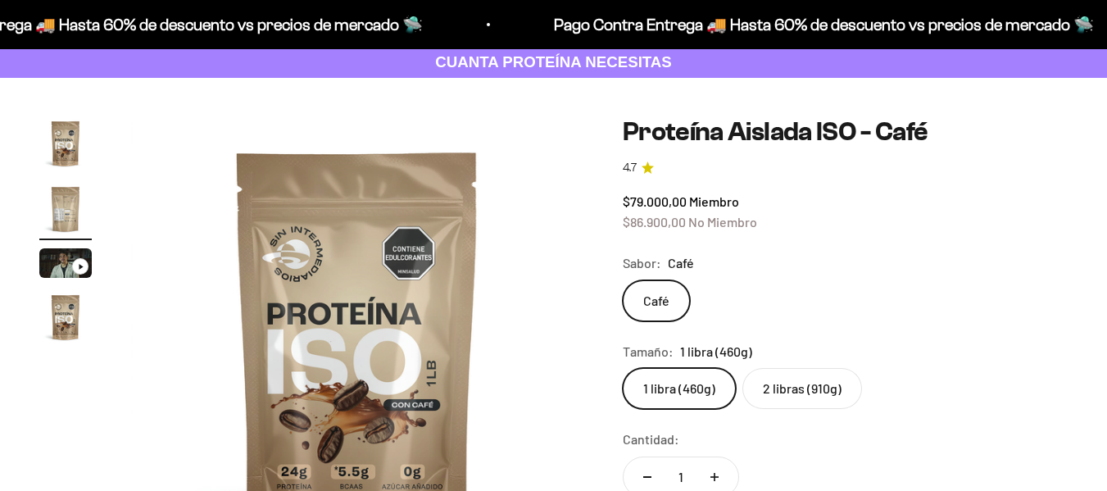 The height and width of the screenshot is (491, 1107). Describe the element at coordinates (553, 61) in the screenshot. I see `strong: CUANTA PROTEÍNA NECESITAS` at that location.